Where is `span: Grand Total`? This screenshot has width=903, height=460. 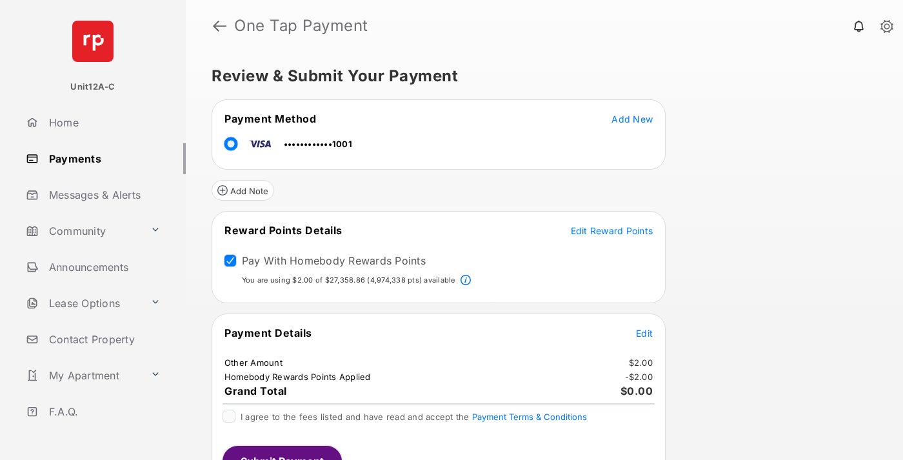
span: Grand Total is located at coordinates (255, 391).